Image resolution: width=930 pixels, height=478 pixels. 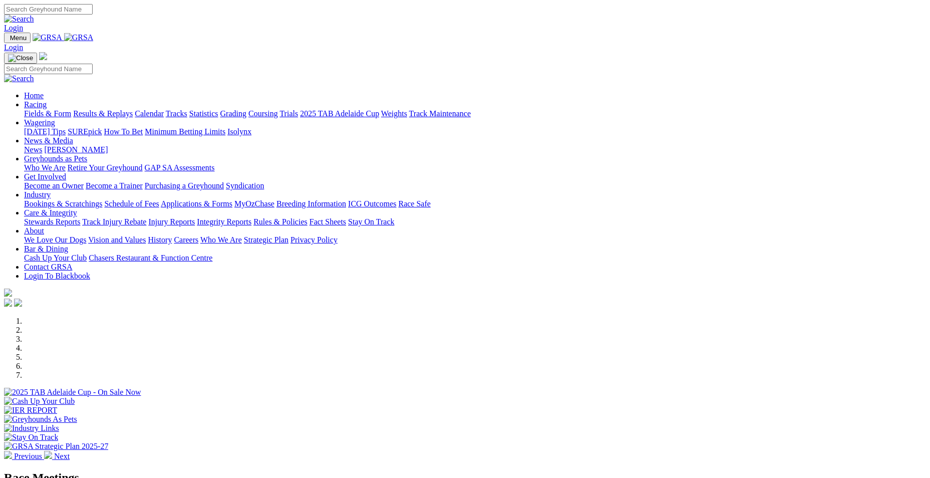 What do you see at coordinates (49, 140) in the screenshot?
I see `a: News & Media` at bounding box center [49, 140].